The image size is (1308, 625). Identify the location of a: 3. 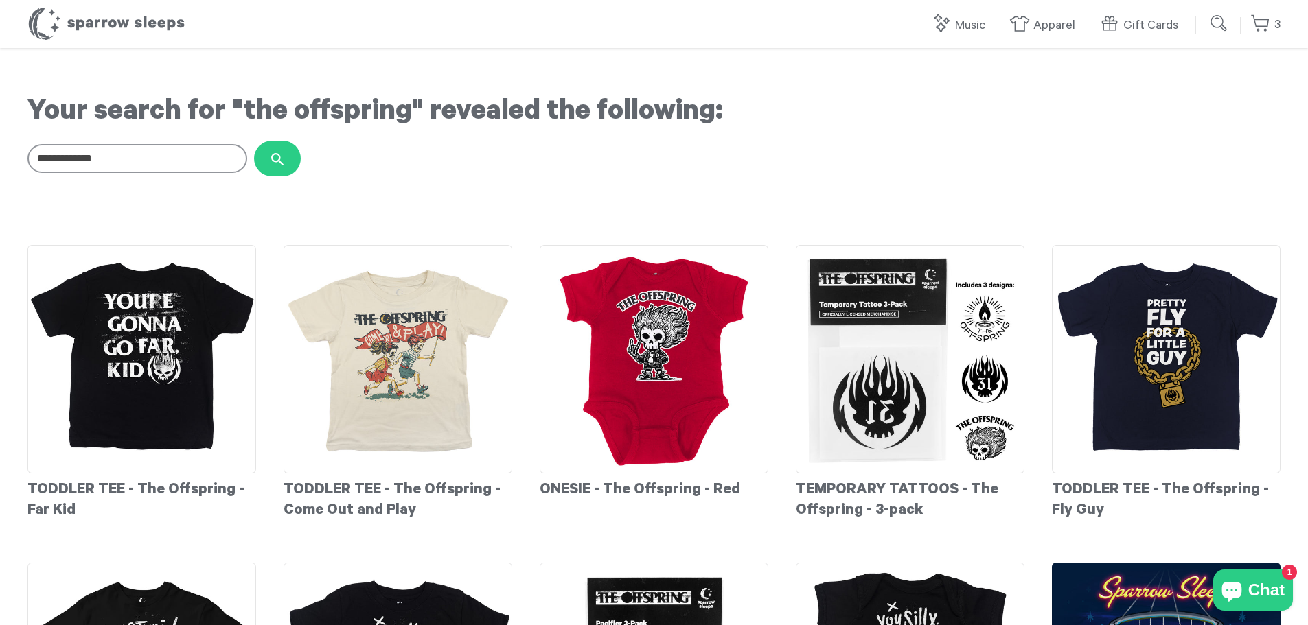
(1265, 25).